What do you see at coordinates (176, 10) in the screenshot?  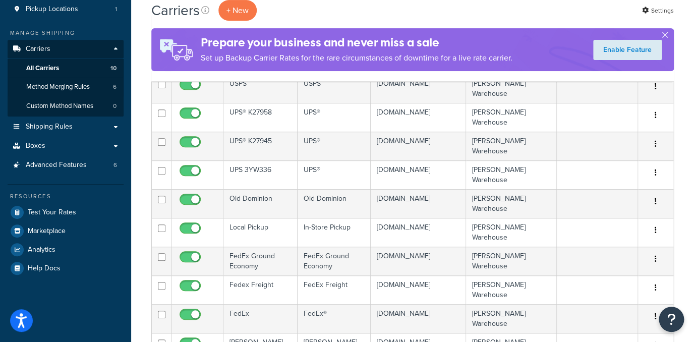 I see `h1: Carriers` at bounding box center [176, 10].